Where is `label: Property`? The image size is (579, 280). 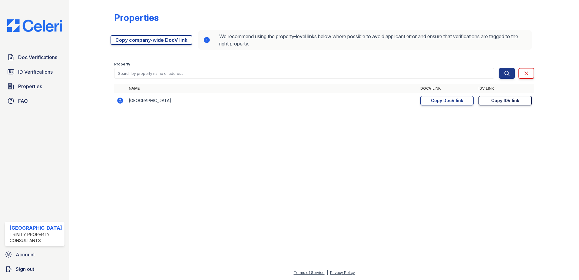
label: Property is located at coordinates (122, 64).